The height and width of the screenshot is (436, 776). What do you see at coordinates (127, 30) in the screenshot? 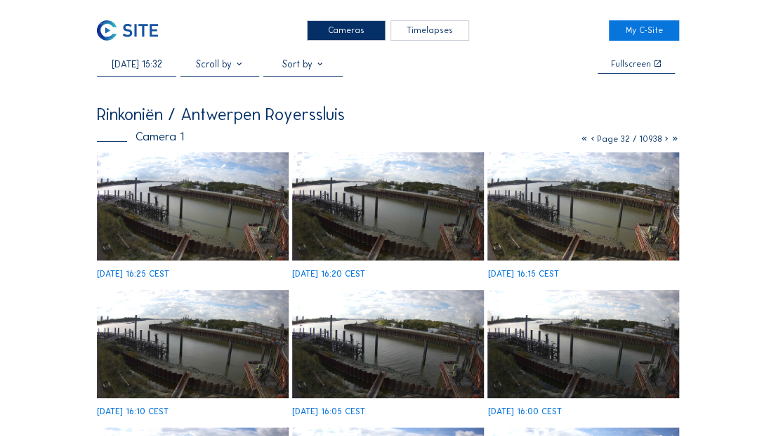
I see `img: C-SITE Logo` at bounding box center [127, 30].